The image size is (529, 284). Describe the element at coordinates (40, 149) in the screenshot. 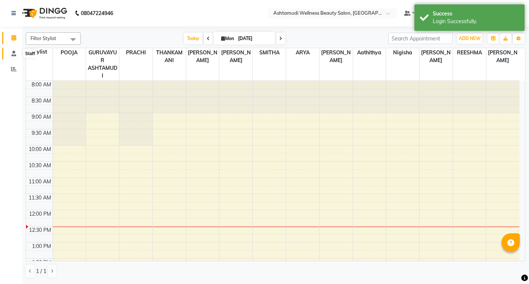

I see `div: 10:00 AM` at that location.